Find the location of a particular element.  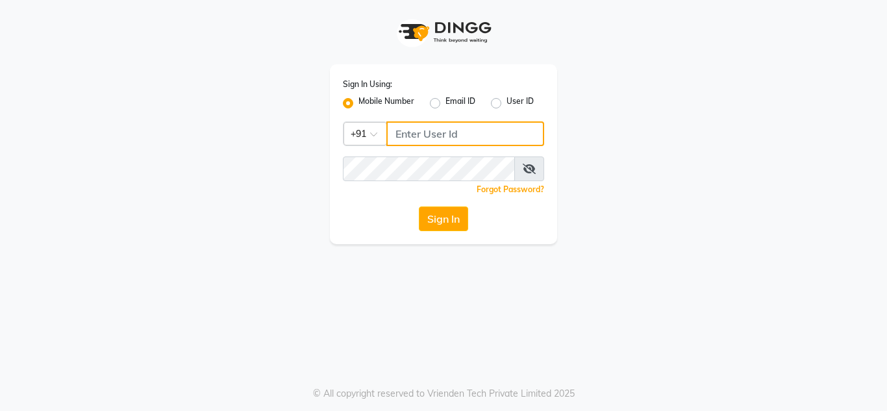

label: Mobile Number is located at coordinates (386, 103).